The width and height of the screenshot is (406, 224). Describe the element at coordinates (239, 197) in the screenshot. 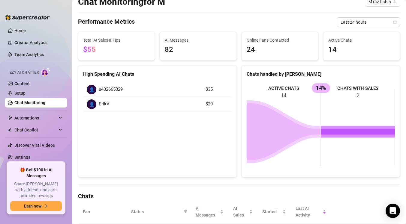

I see `h4: Chats` at that location.